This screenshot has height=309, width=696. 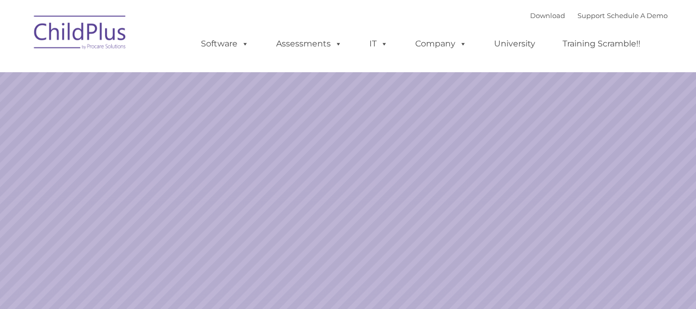 What do you see at coordinates (515, 44) in the screenshot?
I see `a: University` at bounding box center [515, 44].